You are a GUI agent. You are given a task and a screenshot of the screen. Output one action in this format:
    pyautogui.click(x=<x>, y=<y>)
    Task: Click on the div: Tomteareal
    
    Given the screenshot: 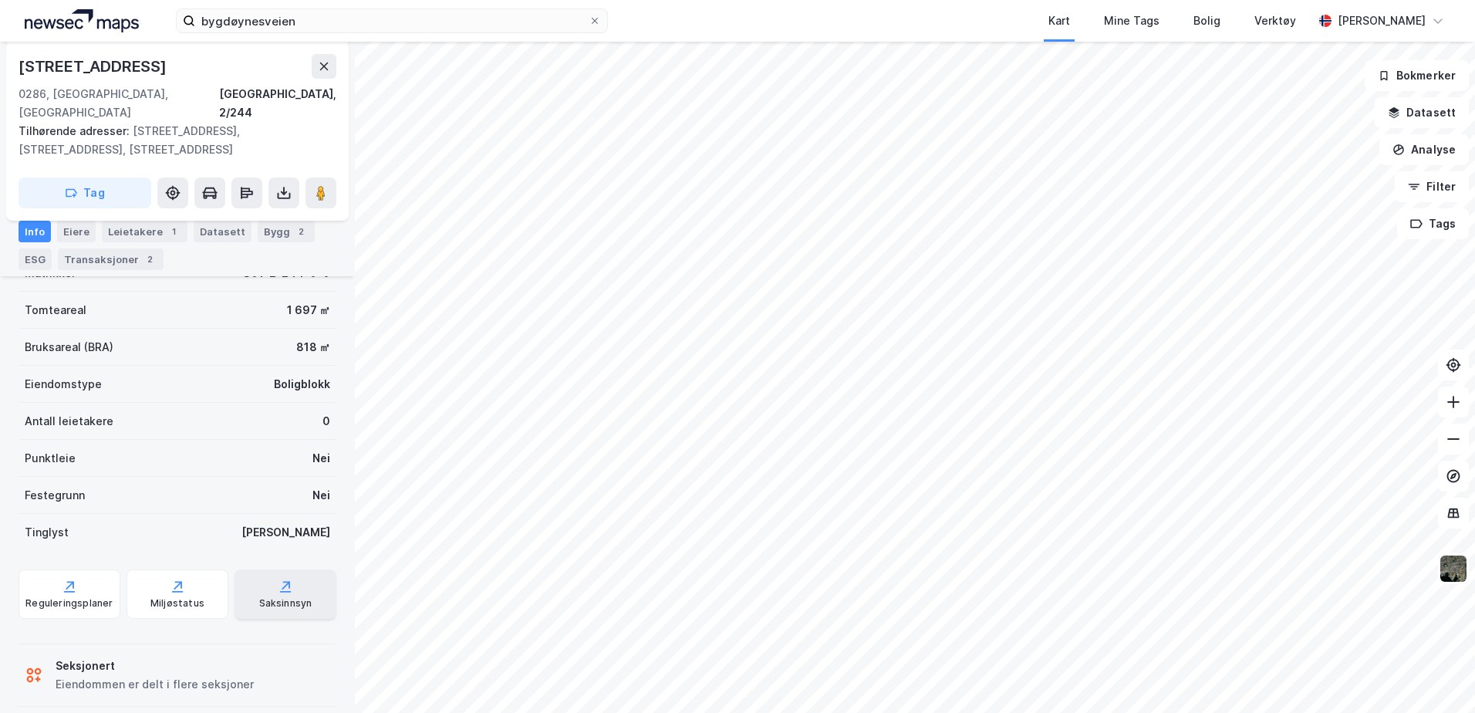 What is the action you would take?
    pyautogui.click(x=56, y=310)
    